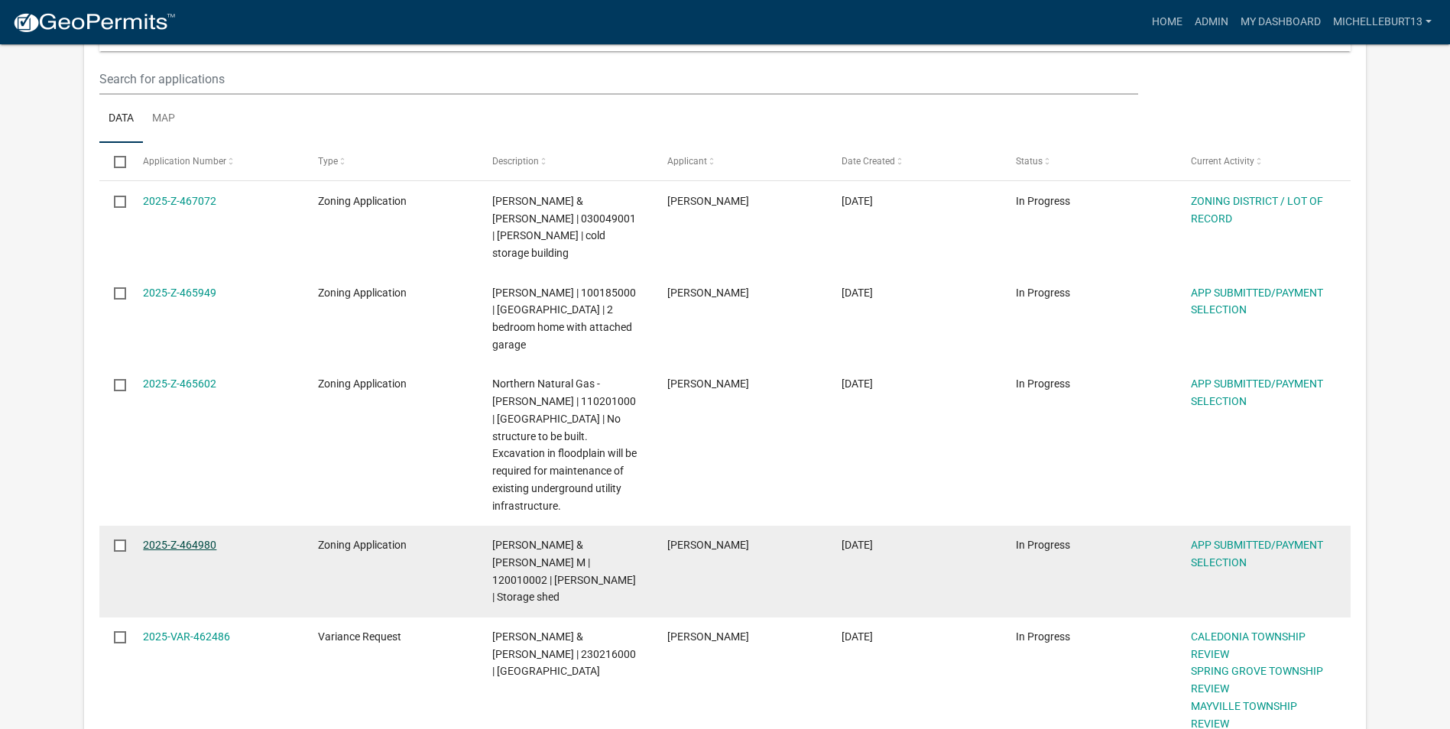 The width and height of the screenshot is (1450, 729). What do you see at coordinates (618, 79) in the screenshot?
I see `input: Search for applications` at bounding box center [618, 79].